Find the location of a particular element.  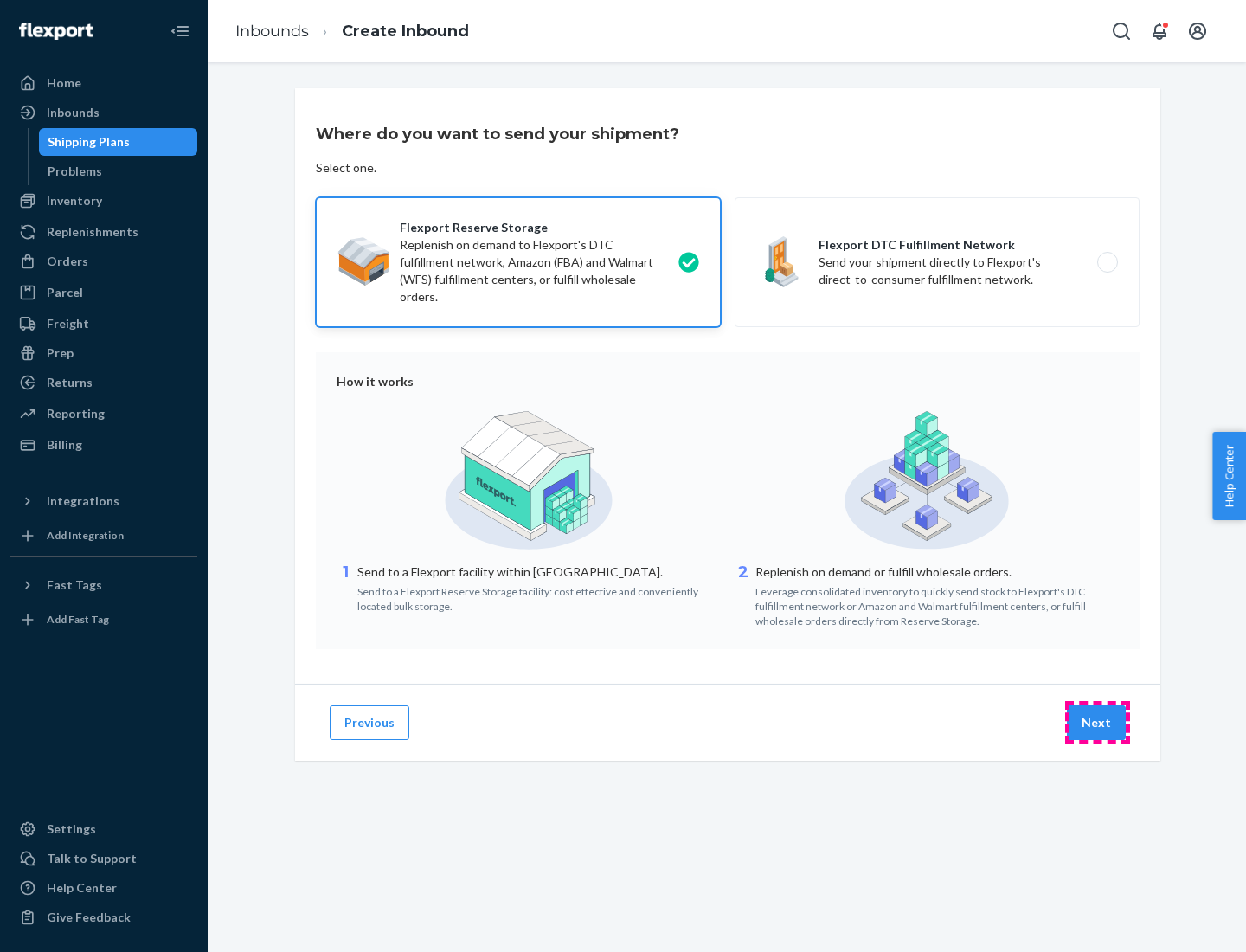

div: Home is located at coordinates (64, 83).